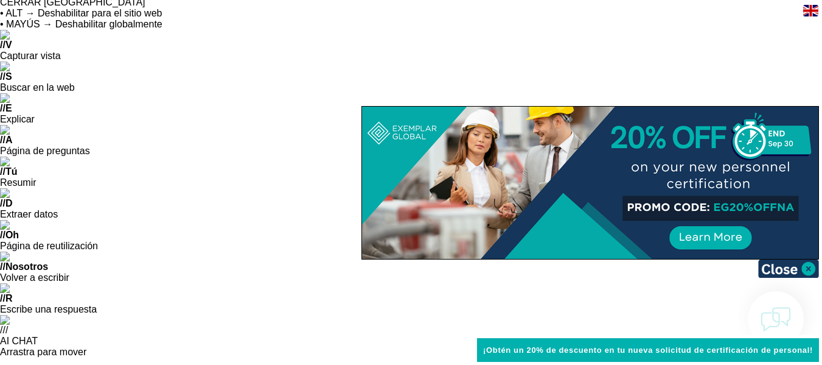 Image resolution: width=822 pixels, height=365 pixels. What do you see at coordinates (9, 76) in the screenshot?
I see `font: S` at bounding box center [9, 76].